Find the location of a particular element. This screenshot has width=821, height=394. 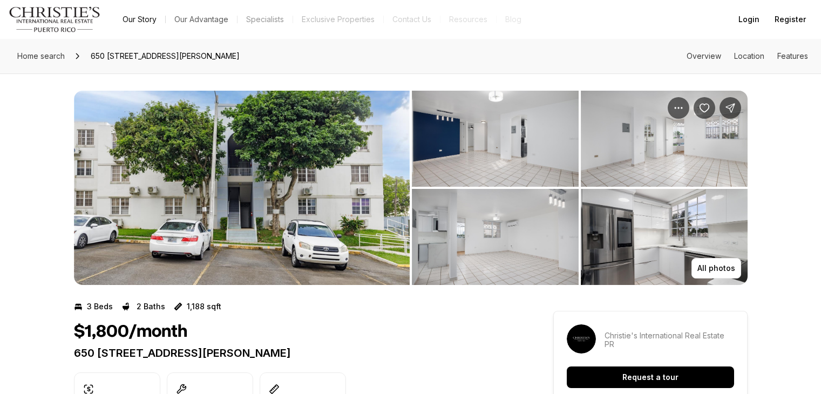

span: Login is located at coordinates (749, 19).